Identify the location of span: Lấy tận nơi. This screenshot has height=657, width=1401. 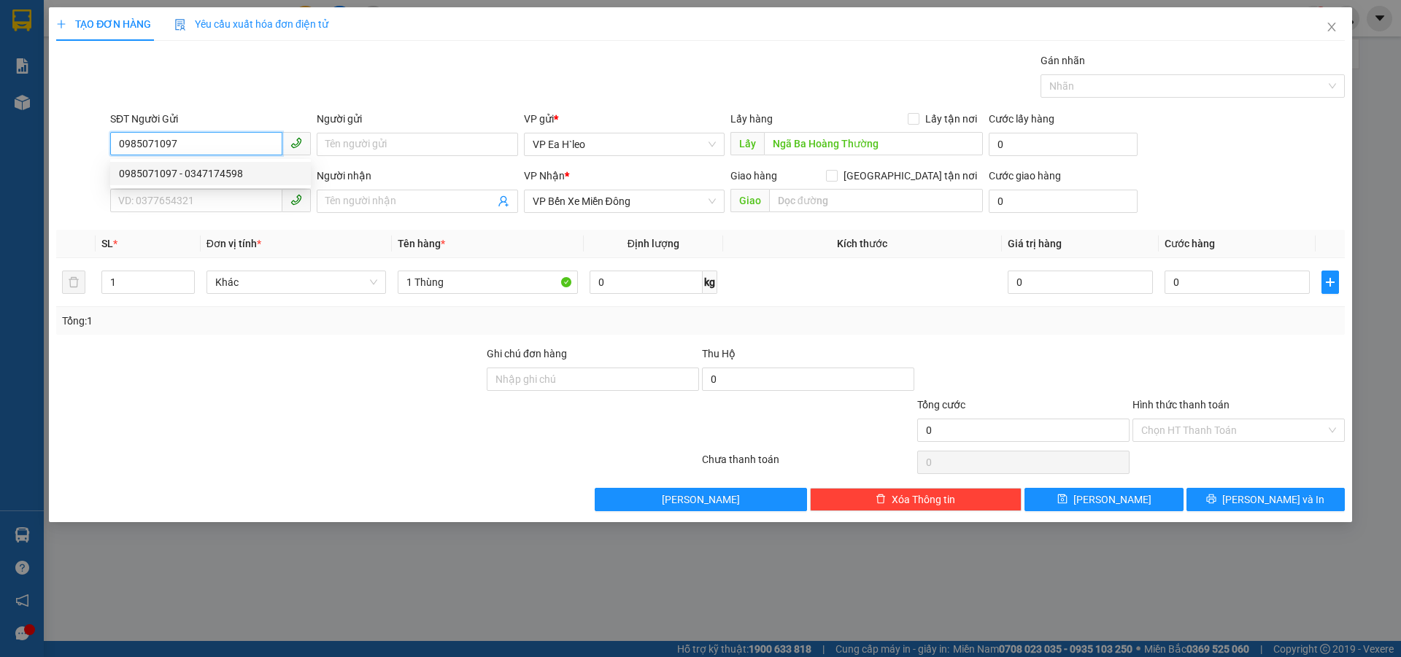
(951, 119).